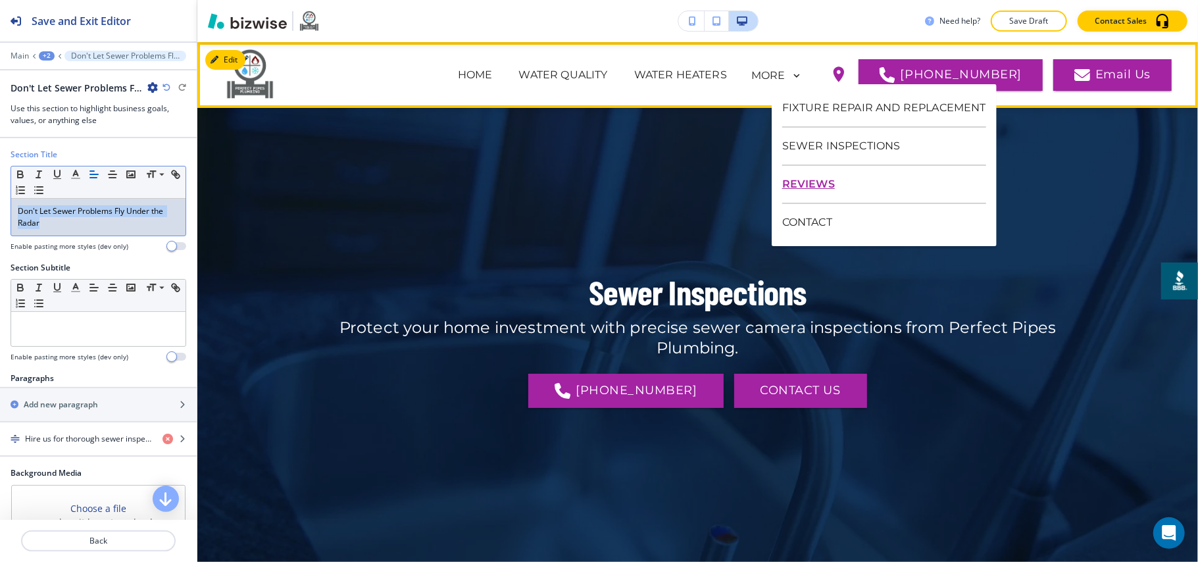  What do you see at coordinates (47, 56) in the screenshot?
I see `button: +2` at bounding box center [47, 56].